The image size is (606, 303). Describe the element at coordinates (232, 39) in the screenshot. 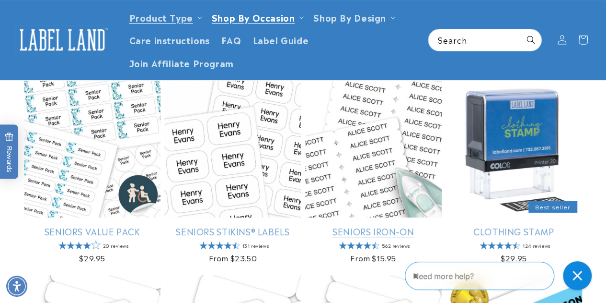

I see `a: FAQ` at that location.